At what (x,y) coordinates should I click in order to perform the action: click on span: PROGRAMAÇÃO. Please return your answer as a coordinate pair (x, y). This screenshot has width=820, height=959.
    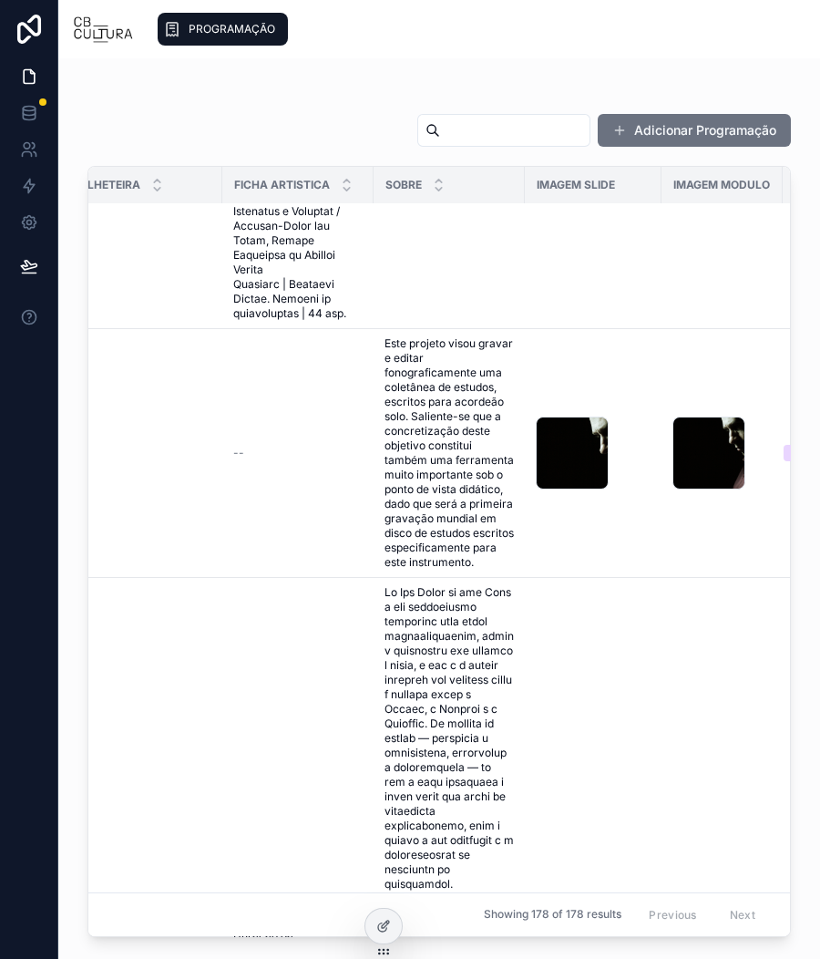
    Looking at the image, I should click on (231, 29).